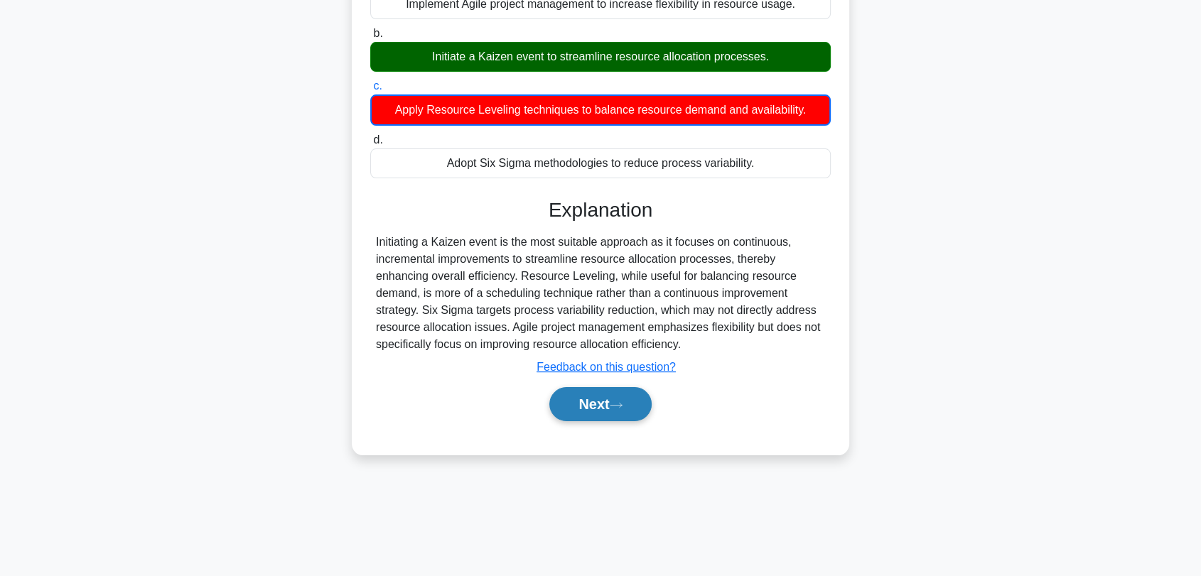 This screenshot has height=576, width=1201. Describe the element at coordinates (606, 367) in the screenshot. I see `u: Feedback on this question?` at that location.